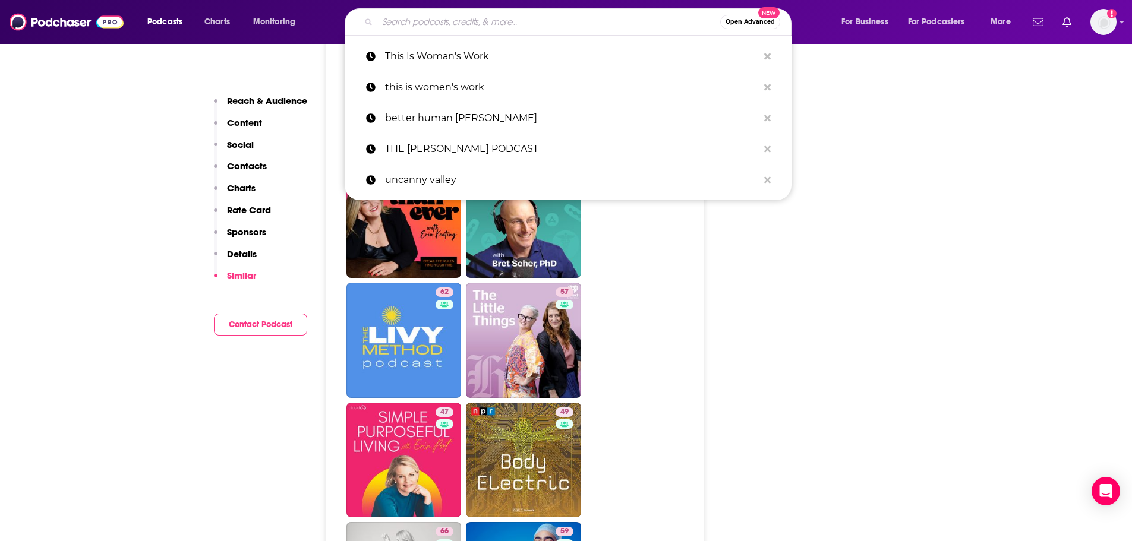 This screenshot has width=1132, height=541. Describe the element at coordinates (235, 259) in the screenshot. I see `button: Details` at that location.